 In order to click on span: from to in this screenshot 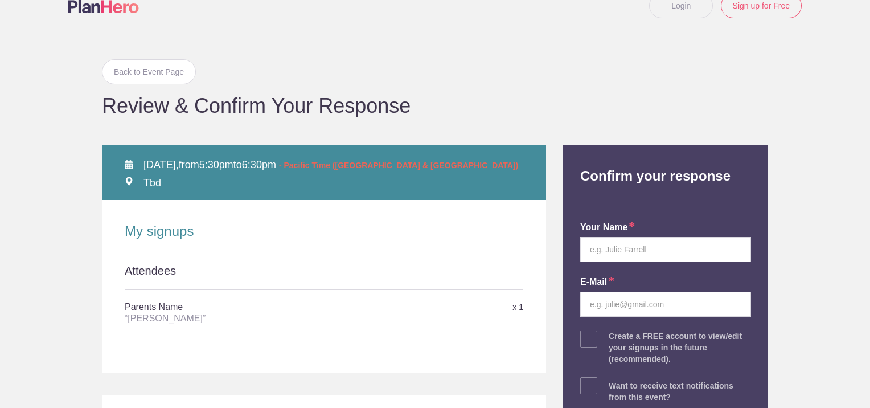, I will do `click(331, 165)`.